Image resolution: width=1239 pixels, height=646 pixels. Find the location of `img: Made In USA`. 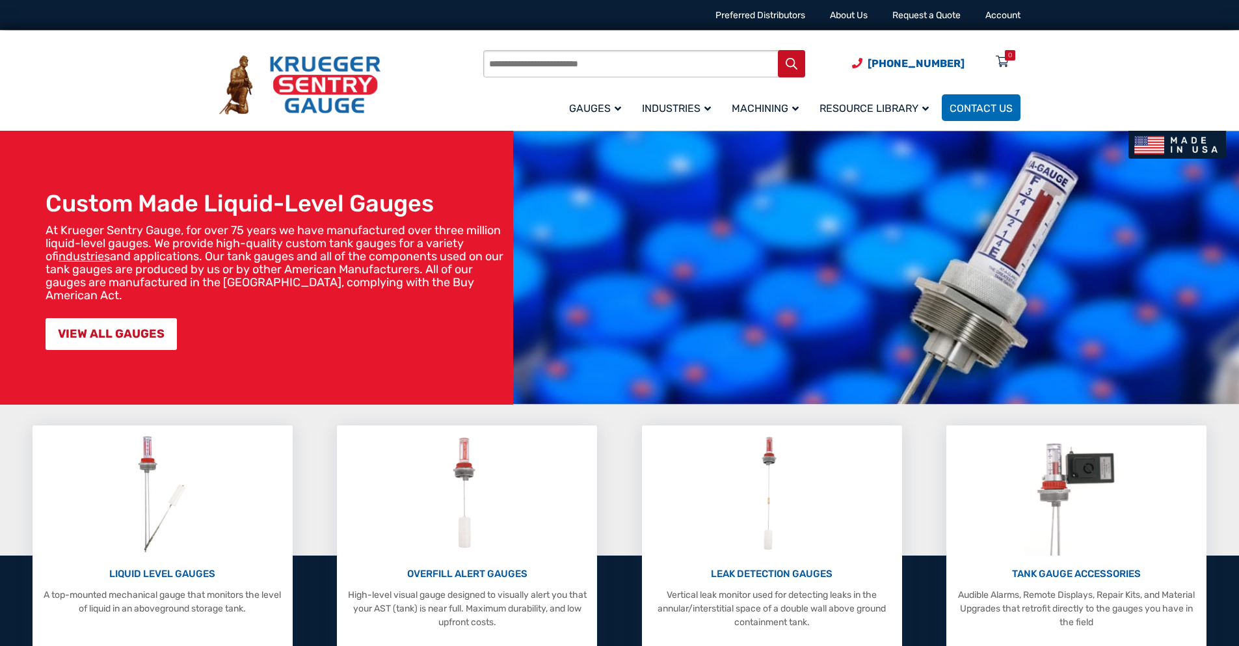

img: Made In USA is located at coordinates (1177, 144).